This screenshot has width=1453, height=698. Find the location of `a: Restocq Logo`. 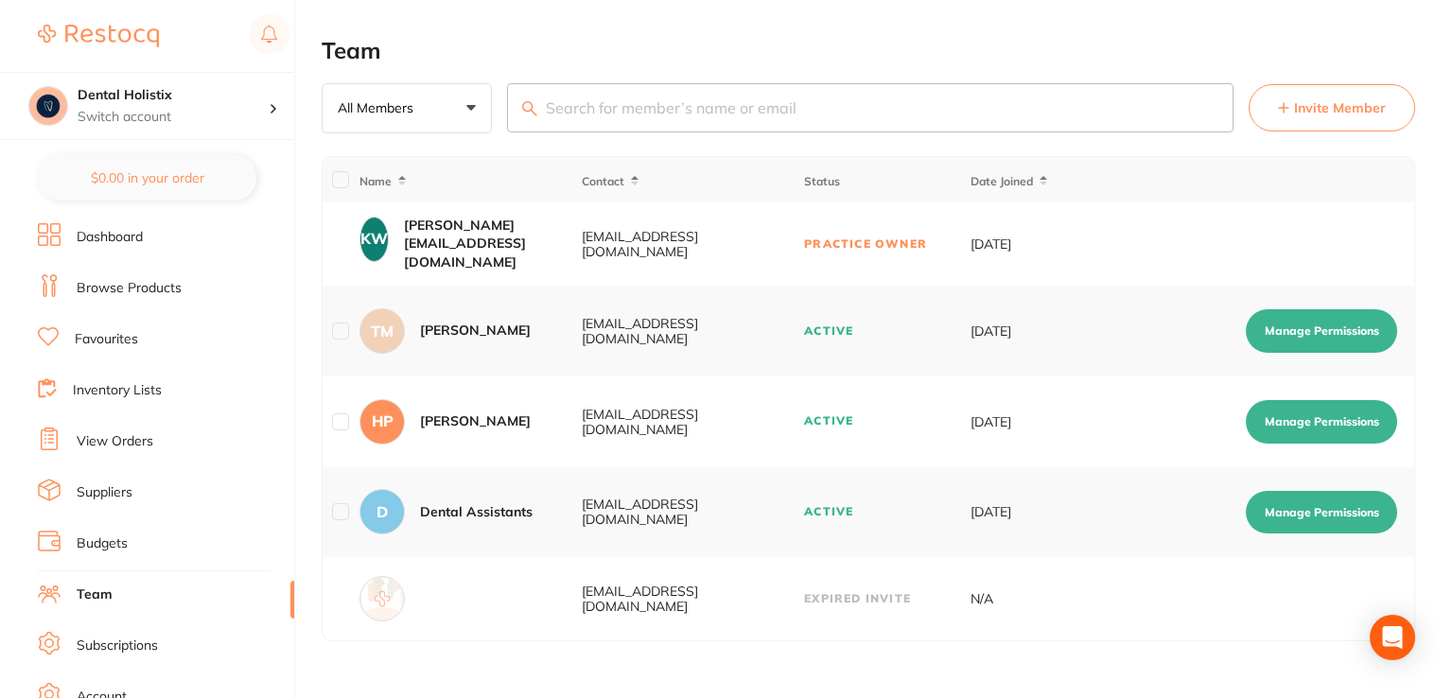

a: Restocq Logo is located at coordinates (98, 36).